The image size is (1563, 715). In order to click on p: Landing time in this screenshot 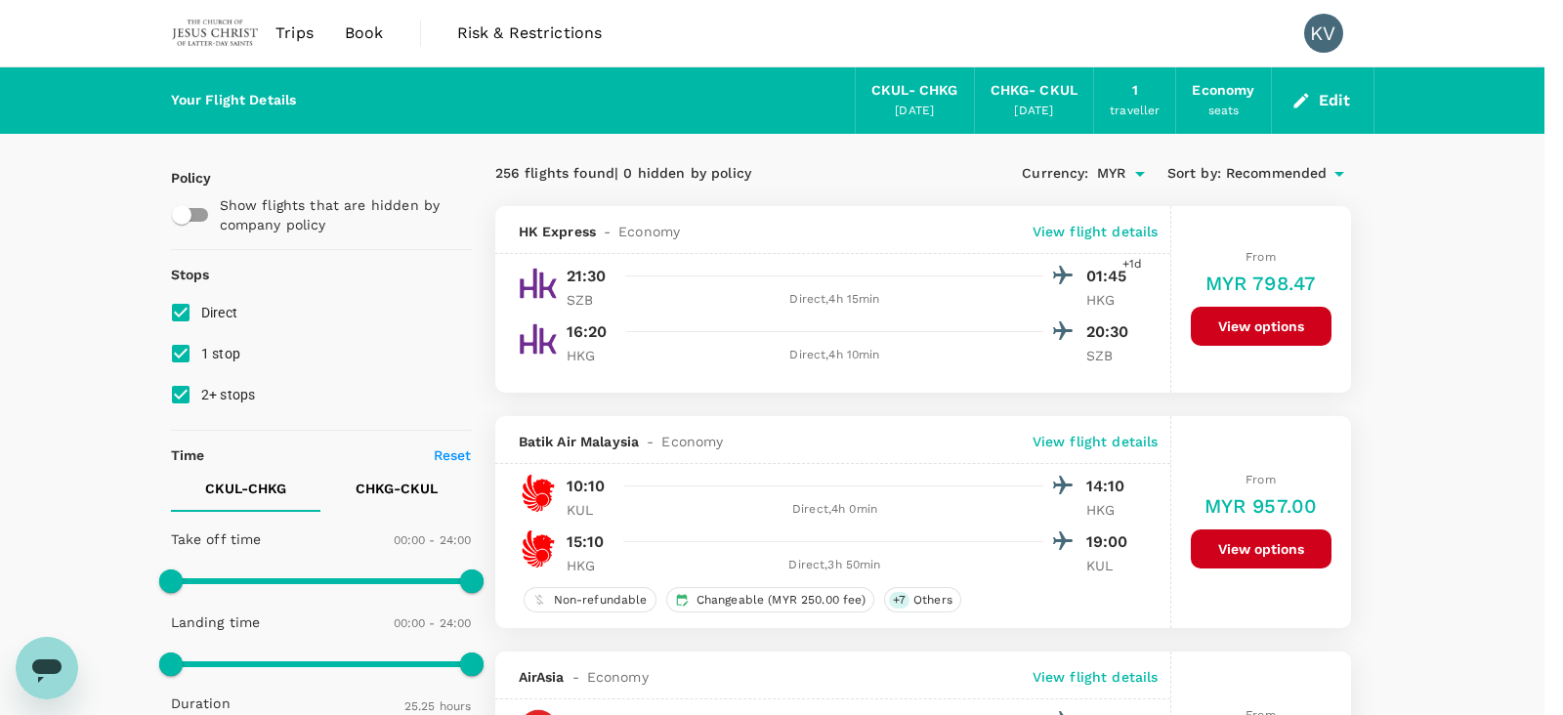, I will do `click(216, 622)`.